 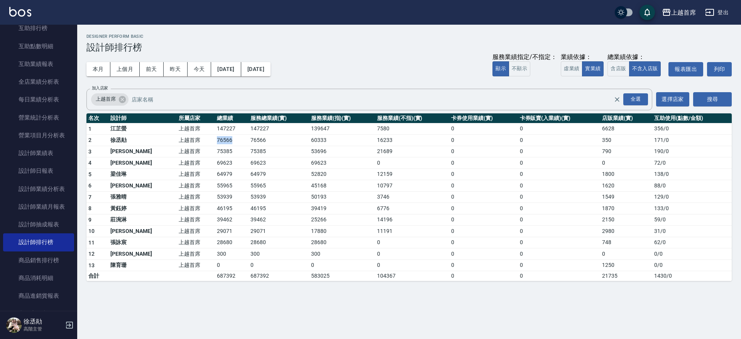 I want to click on td: 687392, so click(x=232, y=276).